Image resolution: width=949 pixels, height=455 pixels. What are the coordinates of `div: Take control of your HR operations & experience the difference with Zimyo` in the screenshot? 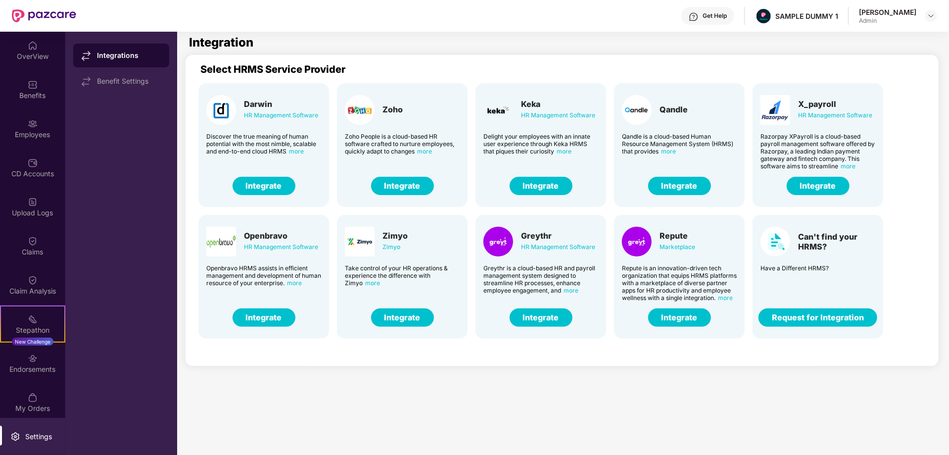 It's located at (402, 275).